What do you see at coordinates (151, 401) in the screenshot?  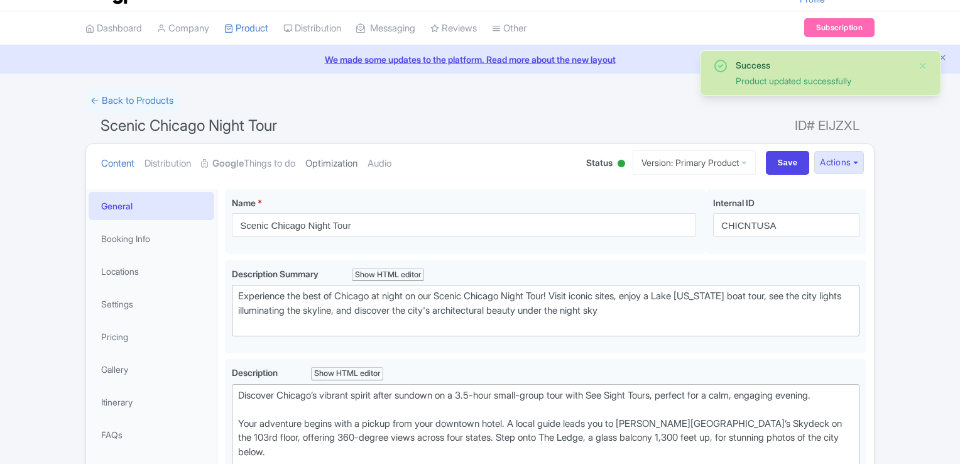 I see `a: Itinerary` at bounding box center [151, 401].